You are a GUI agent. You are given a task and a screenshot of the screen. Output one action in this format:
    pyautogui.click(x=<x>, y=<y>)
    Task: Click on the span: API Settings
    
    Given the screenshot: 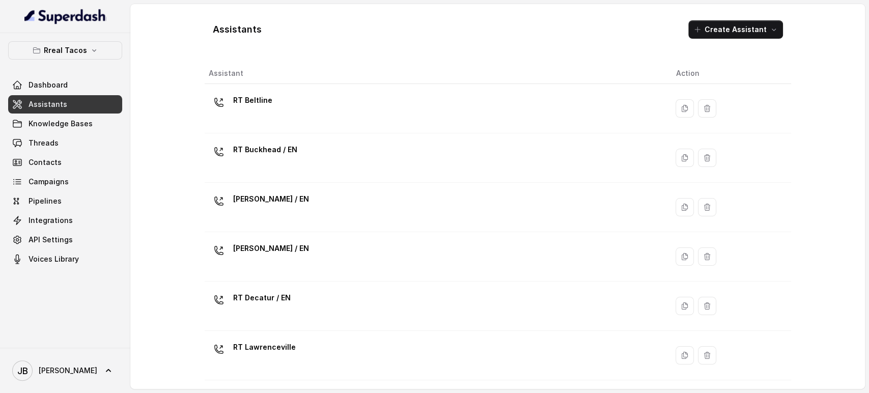 What is the action you would take?
    pyautogui.click(x=50, y=240)
    